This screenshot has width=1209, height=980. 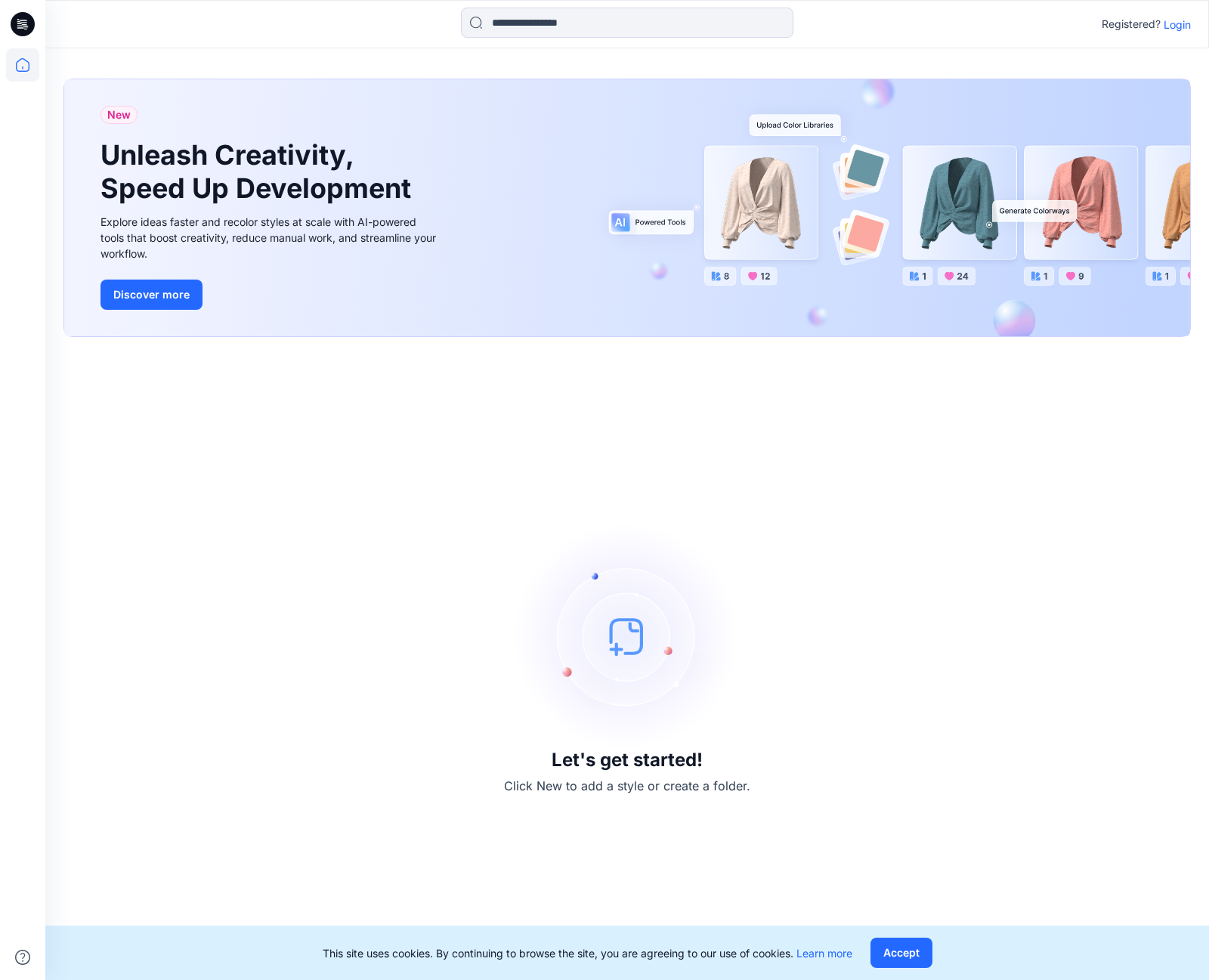 What do you see at coordinates (151, 294) in the screenshot?
I see `button: Discover more` at bounding box center [151, 294].